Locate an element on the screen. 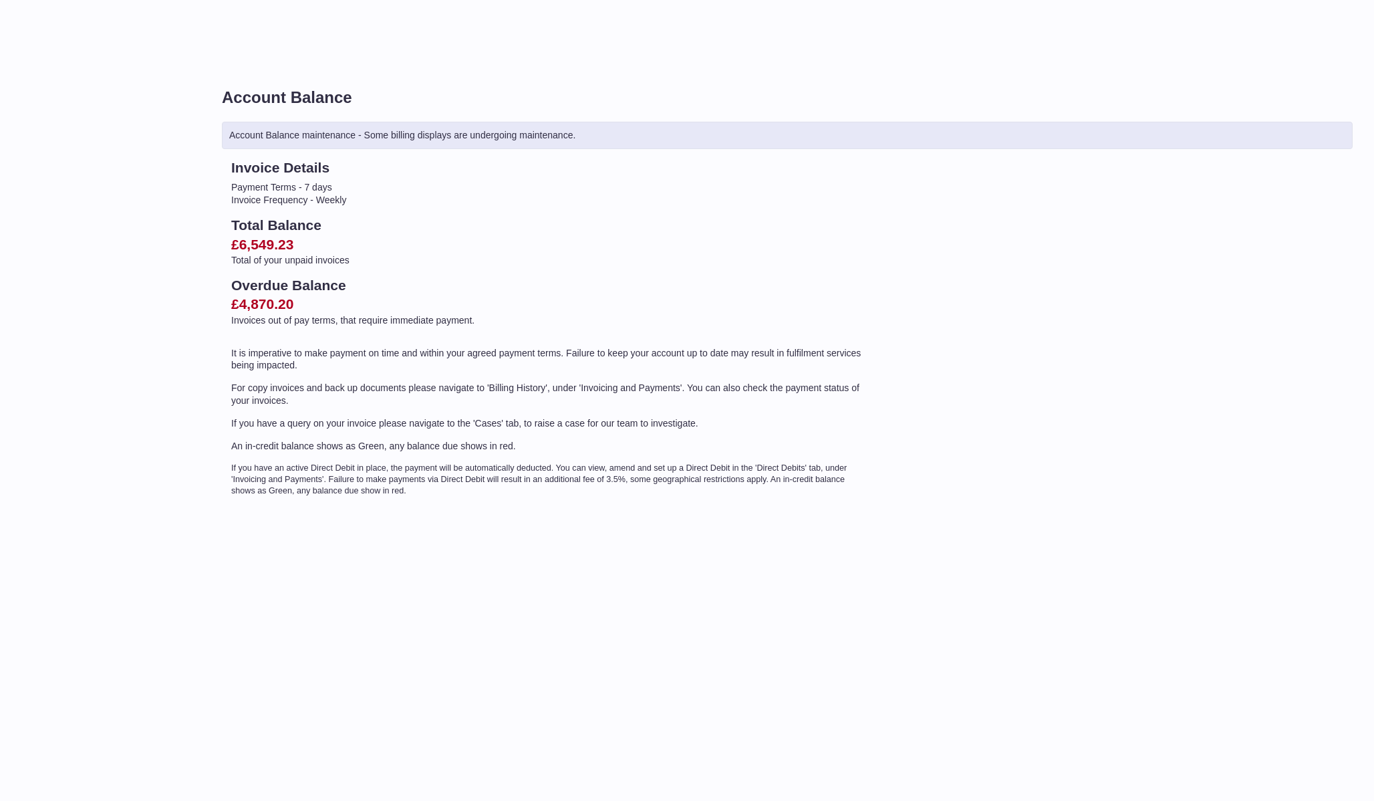 This screenshot has width=1374, height=801. h2: Total Balance is located at coordinates (549, 225).